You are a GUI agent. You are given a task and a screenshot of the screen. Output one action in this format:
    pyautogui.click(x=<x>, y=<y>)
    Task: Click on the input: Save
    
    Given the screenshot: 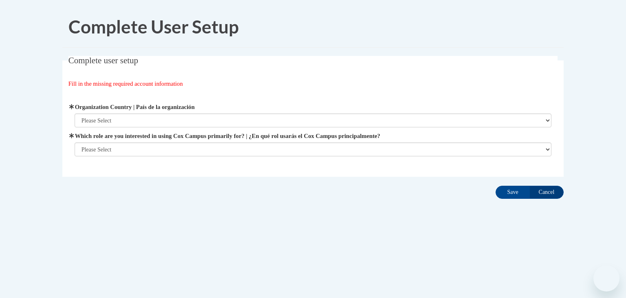 What is the action you would take?
    pyautogui.click(x=513, y=192)
    